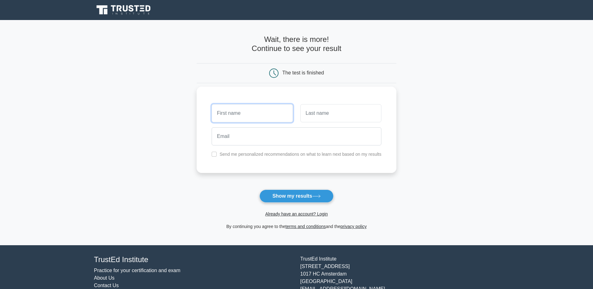 The width and height of the screenshot is (593, 289). I want to click on h4: Wait, there is more! Continue to see your result, so click(296, 44).